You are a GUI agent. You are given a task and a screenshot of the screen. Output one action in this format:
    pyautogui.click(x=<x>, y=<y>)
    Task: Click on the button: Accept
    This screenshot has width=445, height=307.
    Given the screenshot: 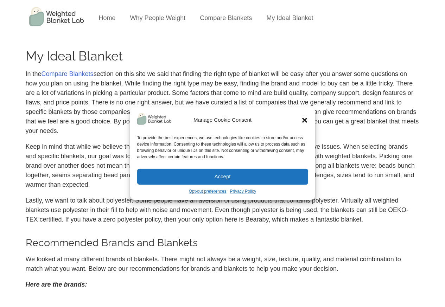 What is the action you would take?
    pyautogui.click(x=223, y=177)
    